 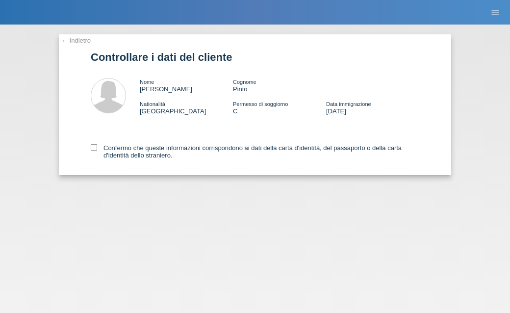 I want to click on h1: Controllare i dati del cliente, so click(x=255, y=57).